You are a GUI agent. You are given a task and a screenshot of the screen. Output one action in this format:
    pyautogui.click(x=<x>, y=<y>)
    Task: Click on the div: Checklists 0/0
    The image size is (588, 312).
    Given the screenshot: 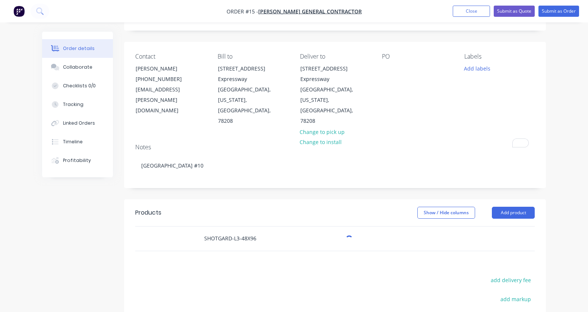 What is the action you would take?
    pyautogui.click(x=79, y=86)
    